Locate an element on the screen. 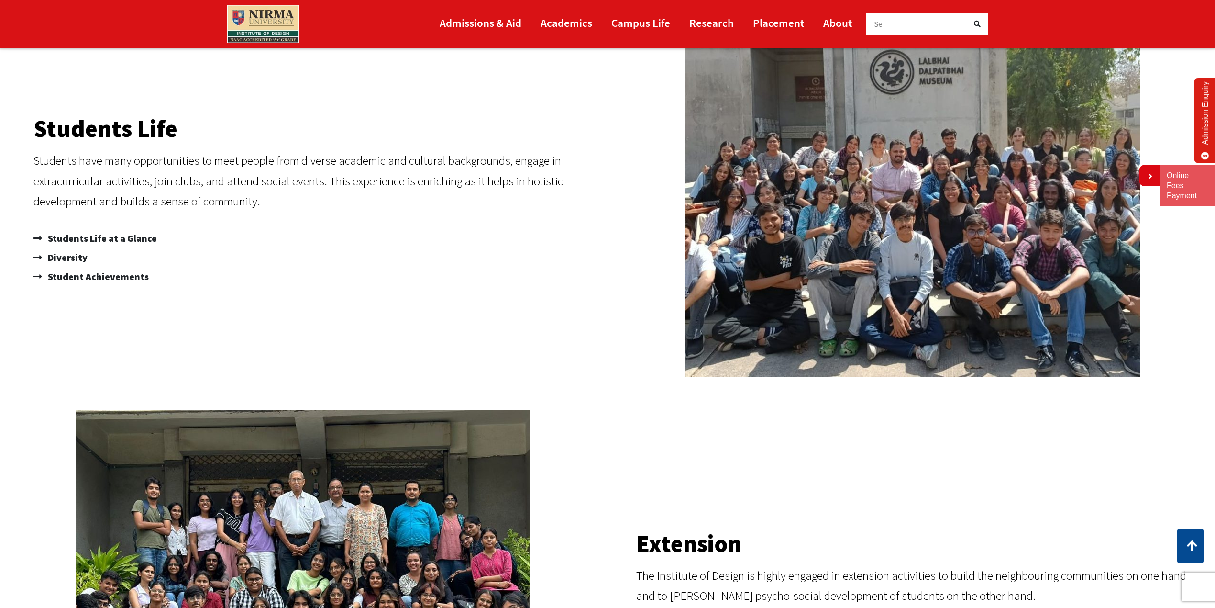 This screenshot has height=608, width=1215. span: Student Achievements is located at coordinates (97, 277).